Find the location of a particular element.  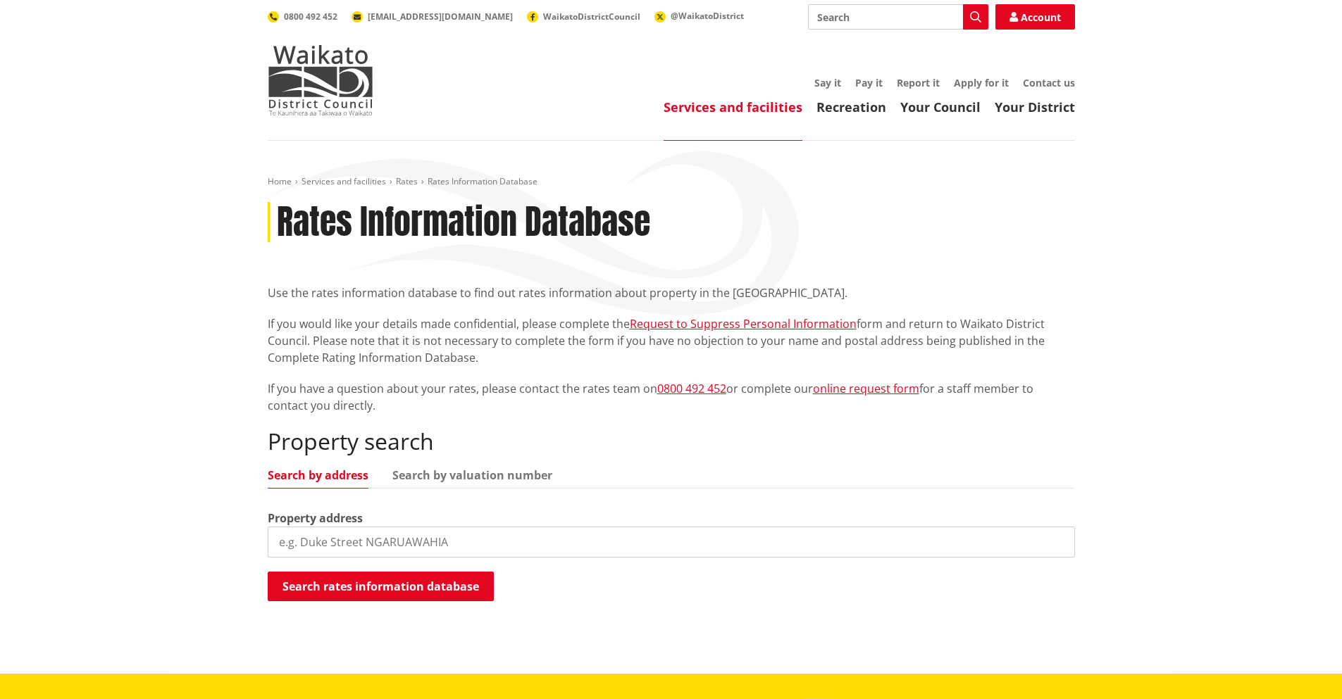

input: e.g. Duke Street NGARUAWAHIA is located at coordinates (671, 542).